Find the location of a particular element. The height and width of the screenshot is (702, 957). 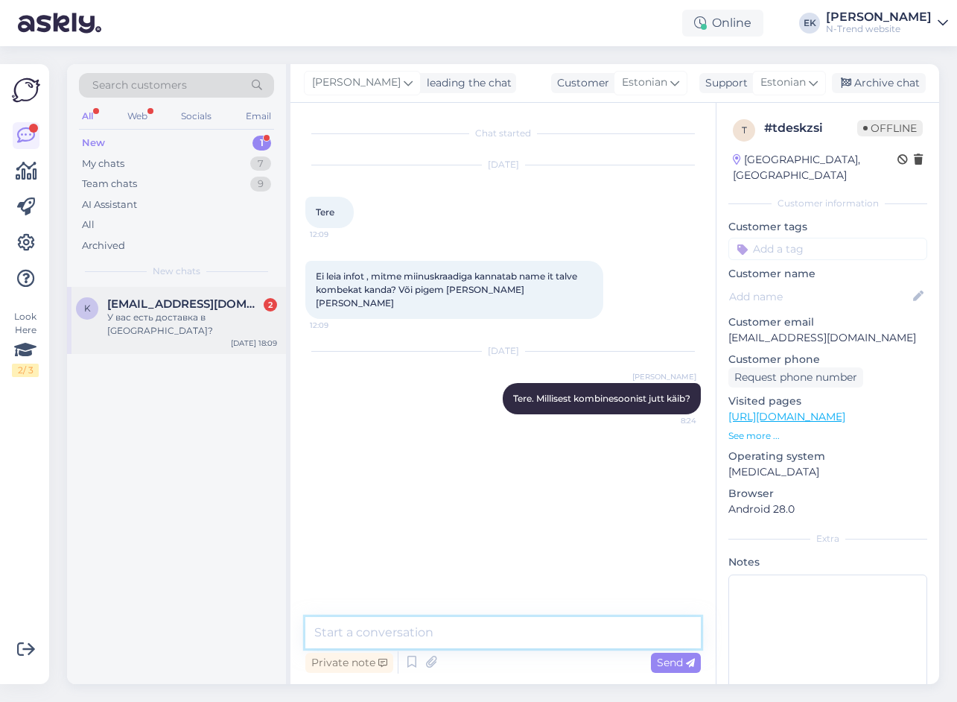

p: Operating system is located at coordinates (828, 456).